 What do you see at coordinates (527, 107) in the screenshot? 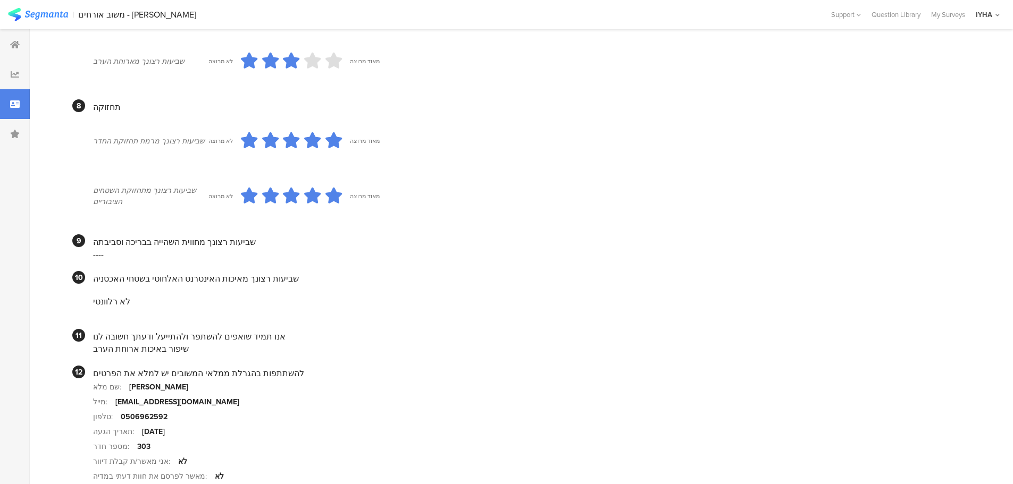
I see `div: תחזוקה` at bounding box center [527, 107].